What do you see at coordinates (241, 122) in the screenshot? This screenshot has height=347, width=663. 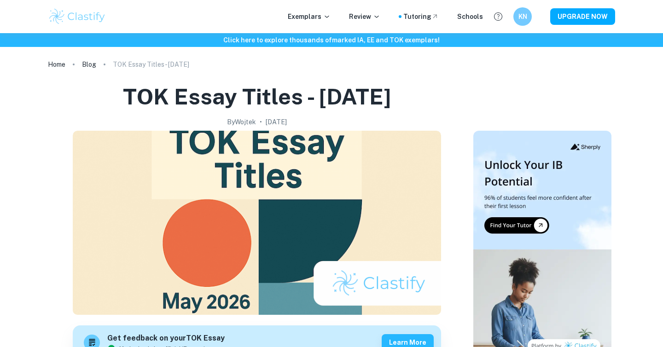 I see `h2: By Wojtek` at bounding box center [241, 122].